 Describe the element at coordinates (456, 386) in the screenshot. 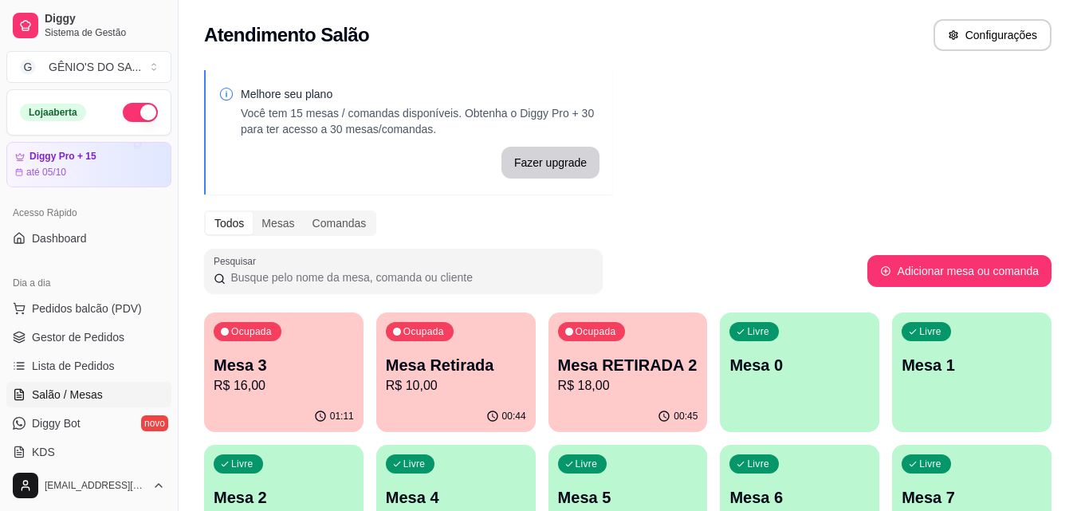

I see `p: R$ 10,00` at that location.